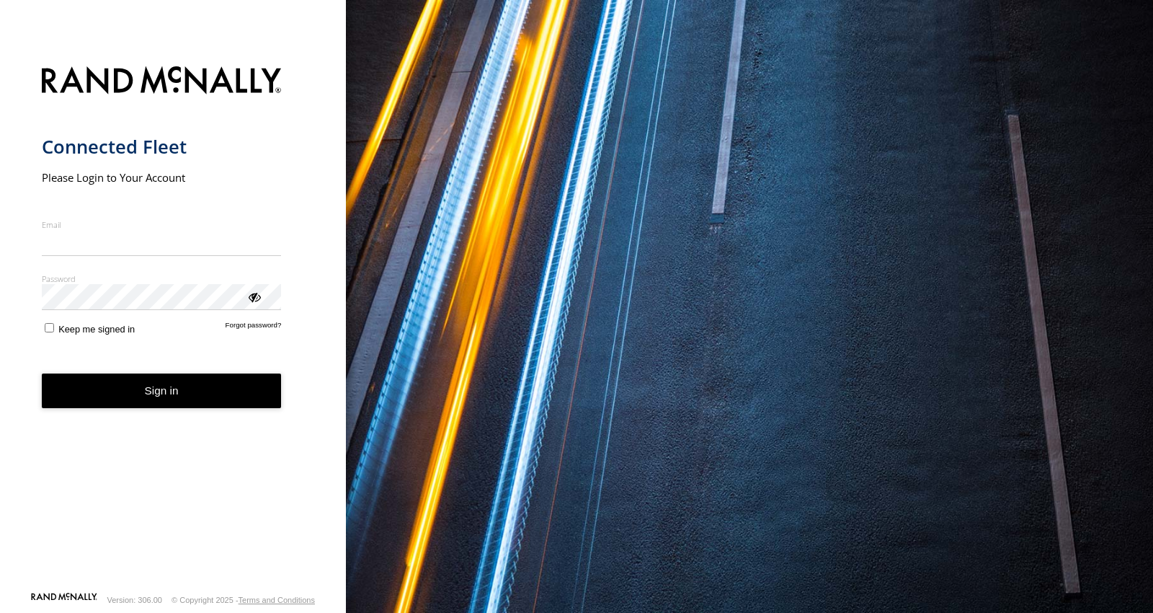 The image size is (1153, 613). Describe the element at coordinates (254, 327) in the screenshot. I see `a: Forgot password?` at that location.